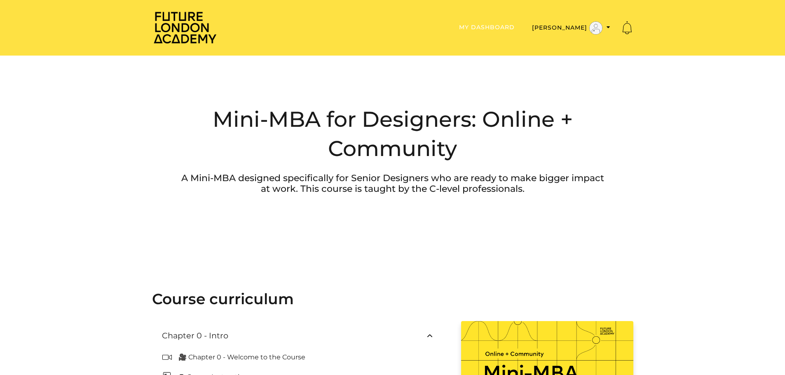 The width and height of the screenshot is (785, 375). Describe the element at coordinates (201, 336) in the screenshot. I see `h3: Chapter 0 - Intro` at that location.